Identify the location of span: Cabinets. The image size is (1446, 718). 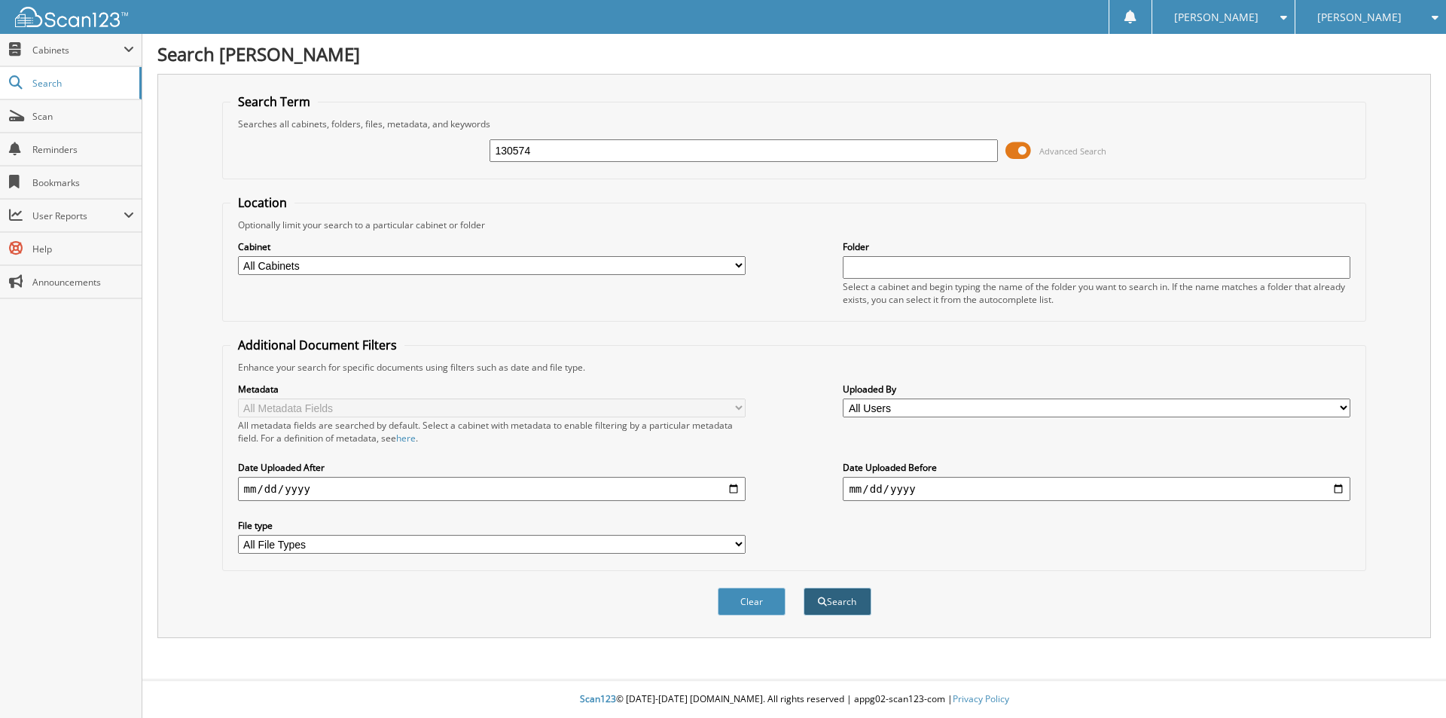
(78, 50).